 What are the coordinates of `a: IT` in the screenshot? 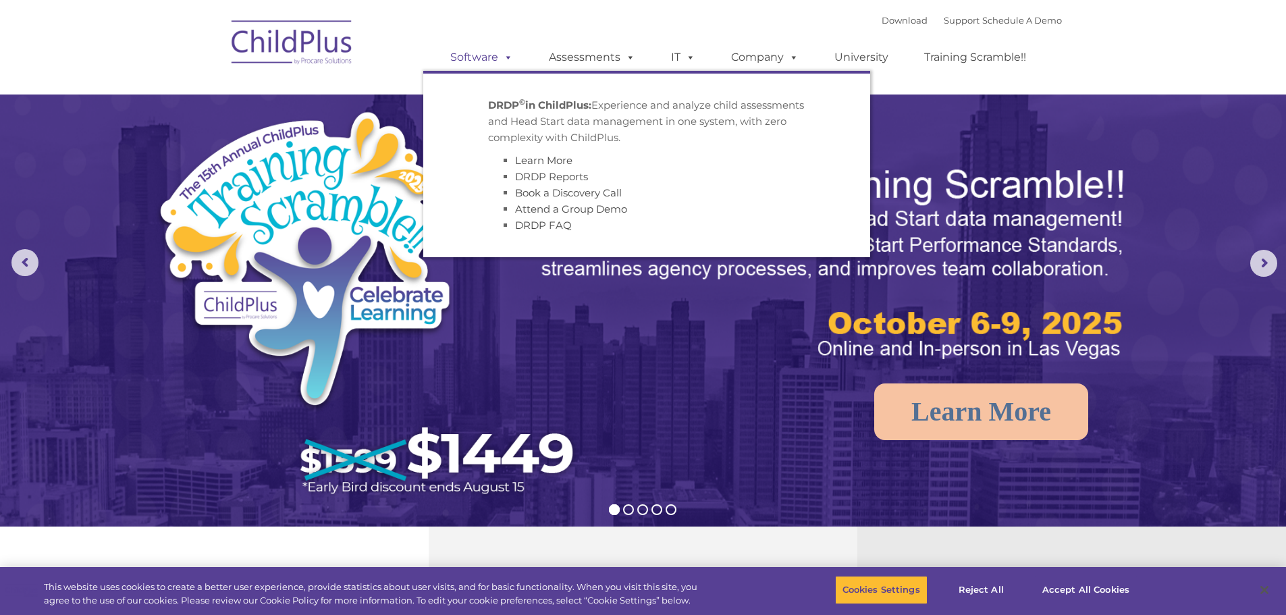 It's located at (683, 57).